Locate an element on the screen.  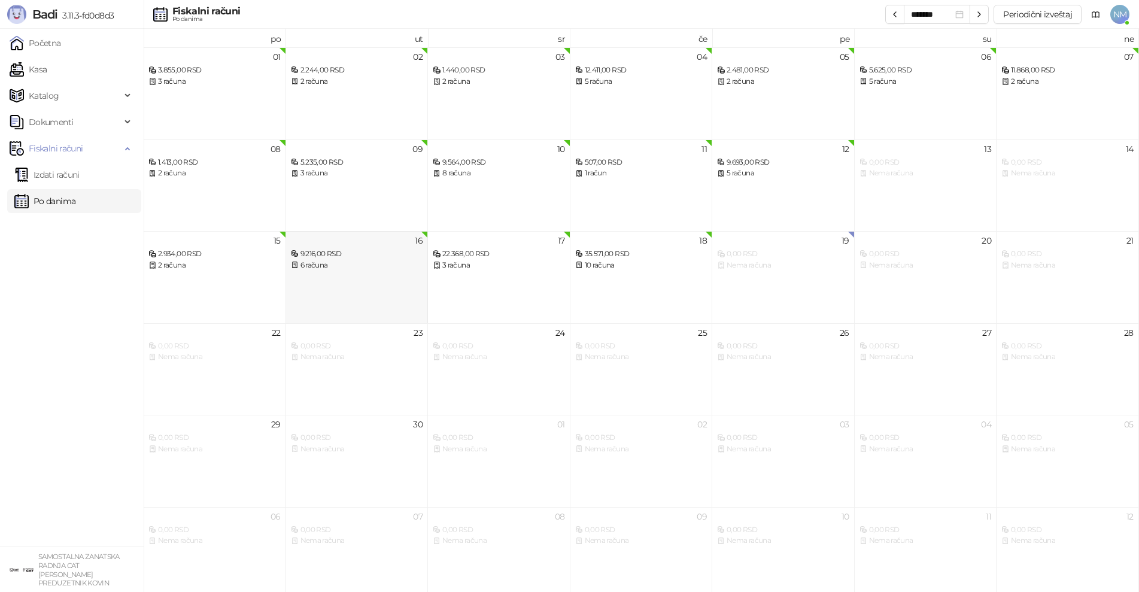
td: 2025-09-16 is located at coordinates (357, 277).